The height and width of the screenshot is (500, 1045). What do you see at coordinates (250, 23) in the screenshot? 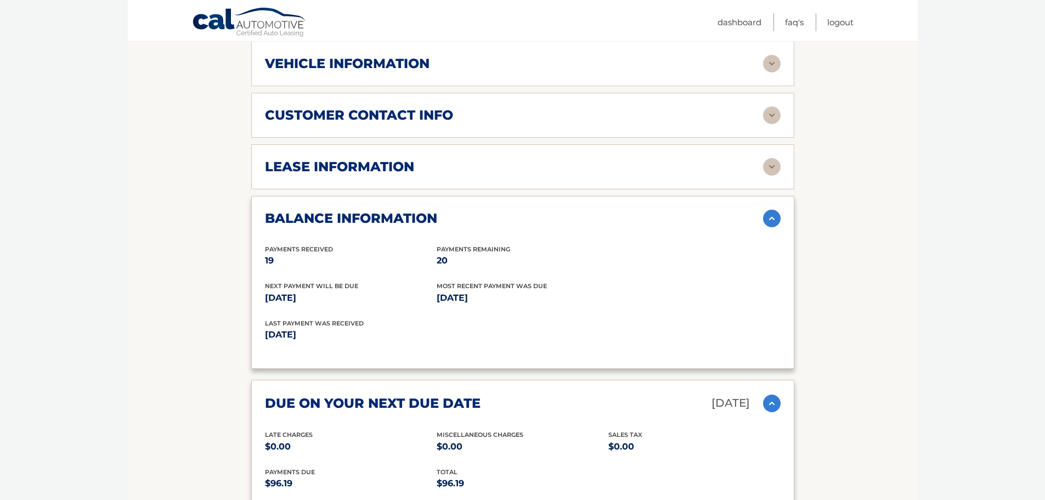
I see `a: Cal Automotive` at bounding box center [250, 23].